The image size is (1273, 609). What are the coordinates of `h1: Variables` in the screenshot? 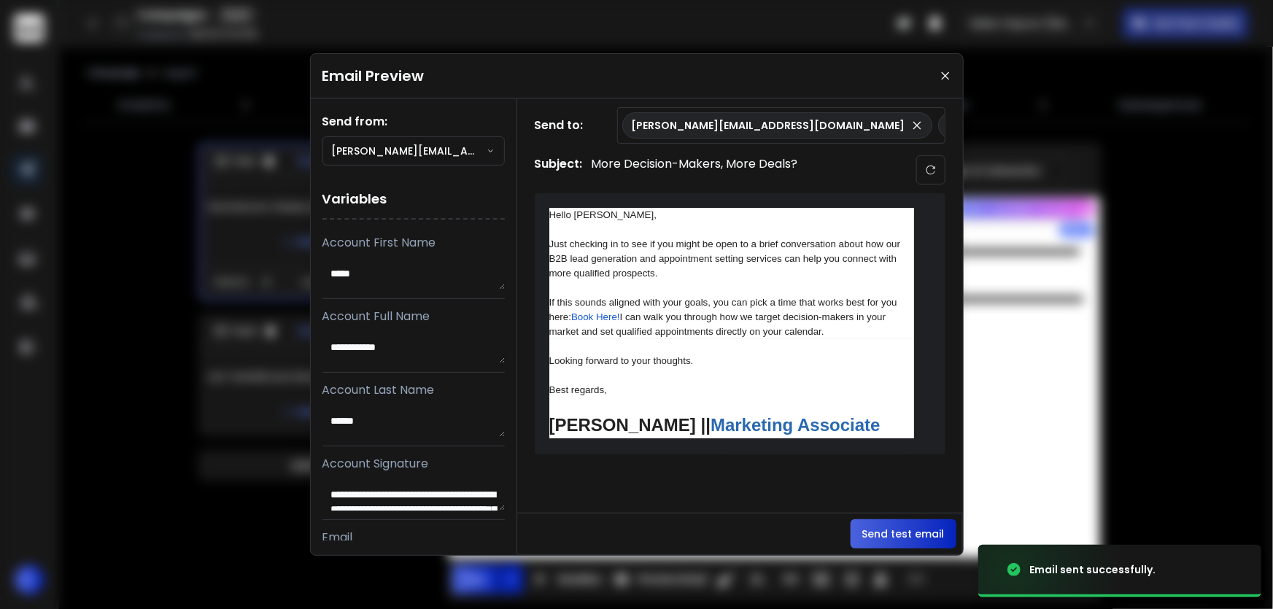 It's located at (414, 200).